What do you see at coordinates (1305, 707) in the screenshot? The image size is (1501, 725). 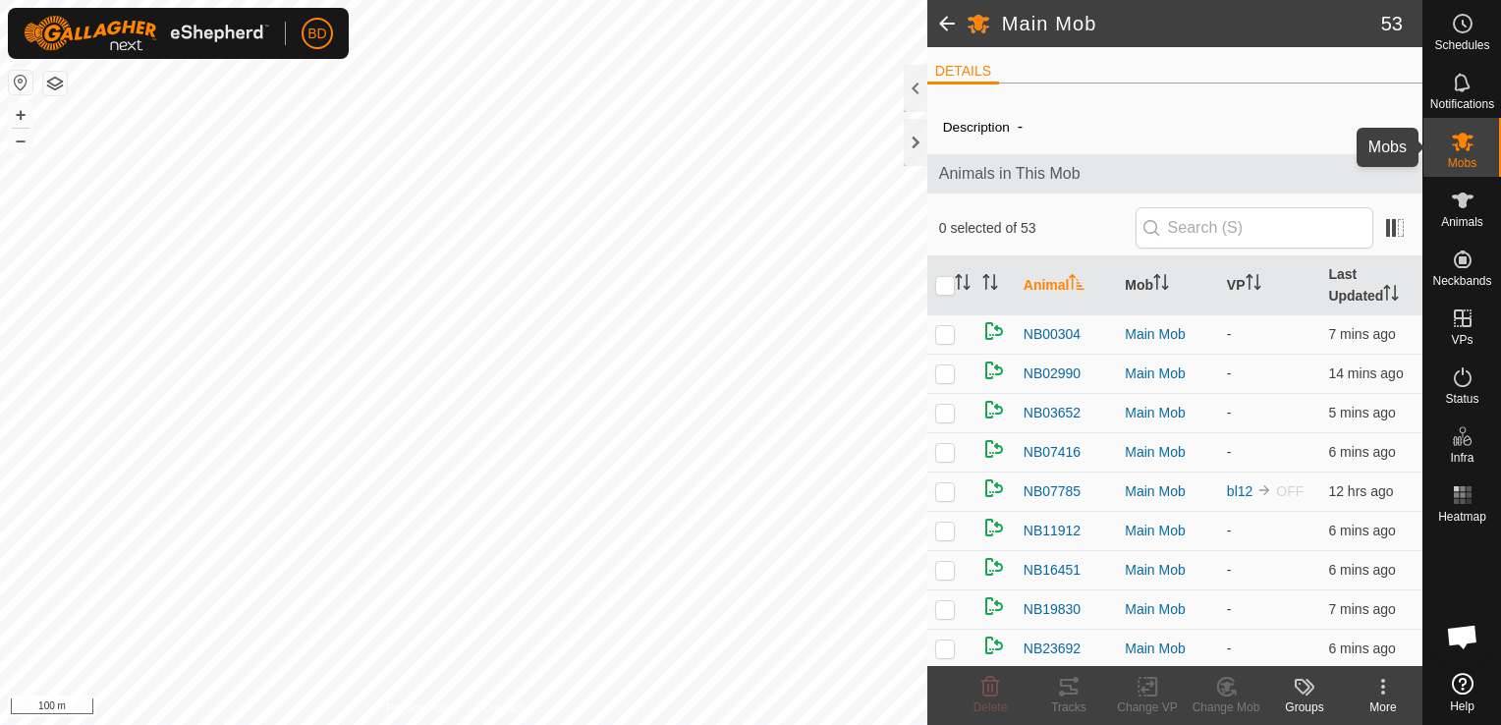 I see `div: Groups` at bounding box center [1305, 707].